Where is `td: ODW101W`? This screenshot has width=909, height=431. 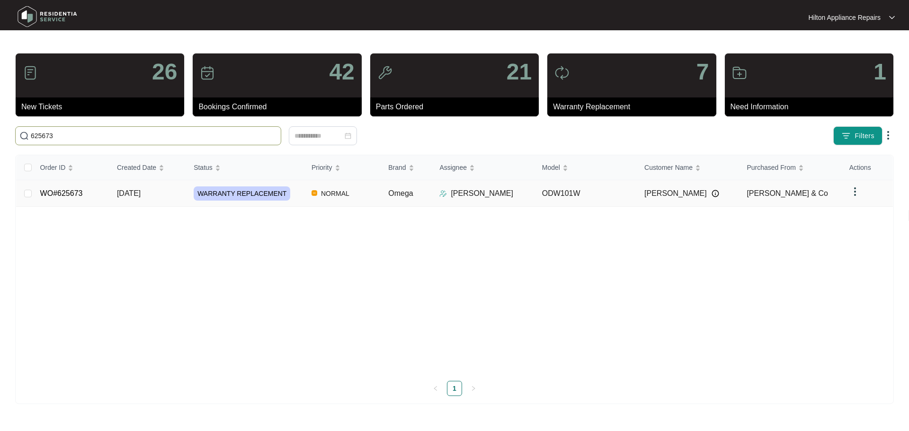
td: ODW101W is located at coordinates (586, 194).